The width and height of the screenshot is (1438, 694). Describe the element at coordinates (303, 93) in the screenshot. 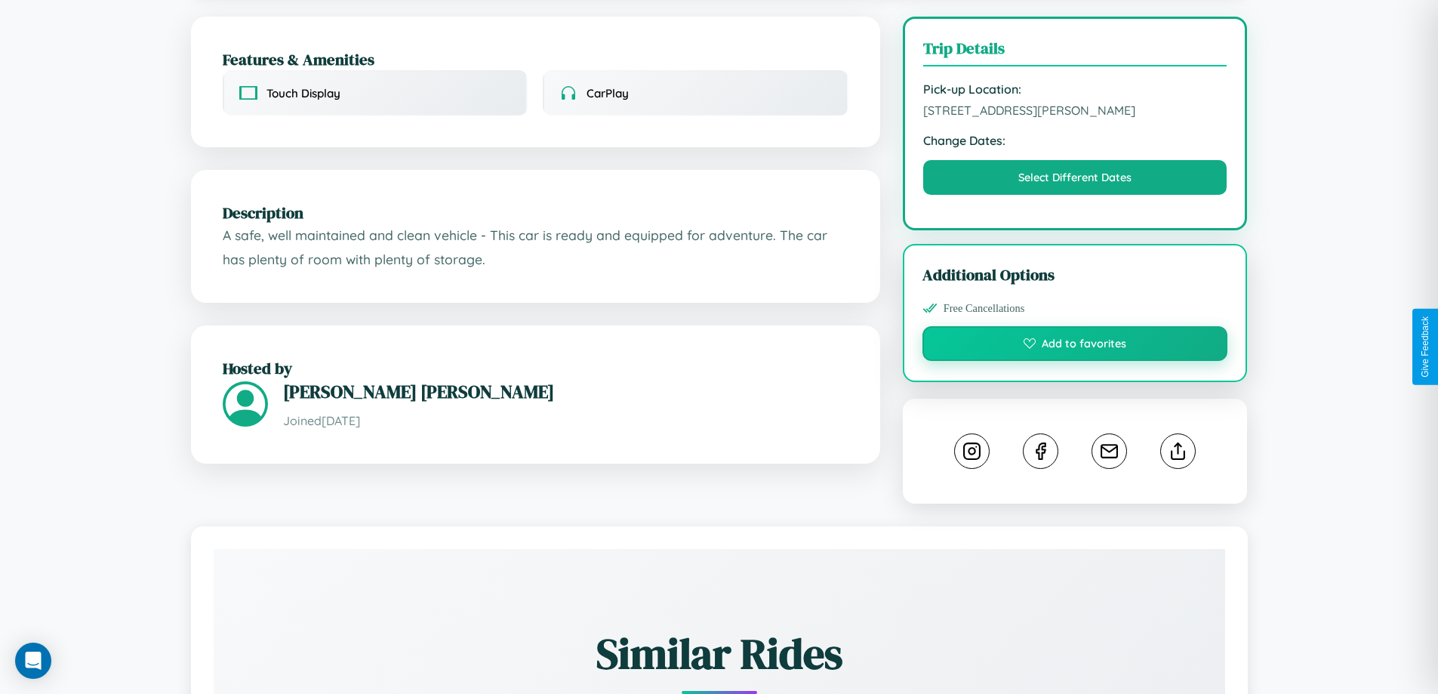

I see `span: Touch Display` at that location.